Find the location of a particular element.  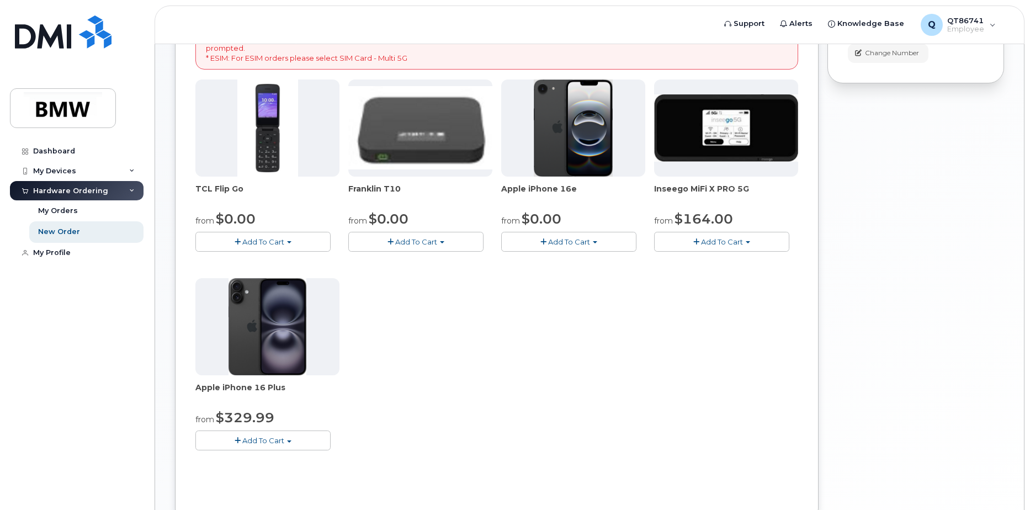

div: Apple iPhone 16e is located at coordinates (573, 194).